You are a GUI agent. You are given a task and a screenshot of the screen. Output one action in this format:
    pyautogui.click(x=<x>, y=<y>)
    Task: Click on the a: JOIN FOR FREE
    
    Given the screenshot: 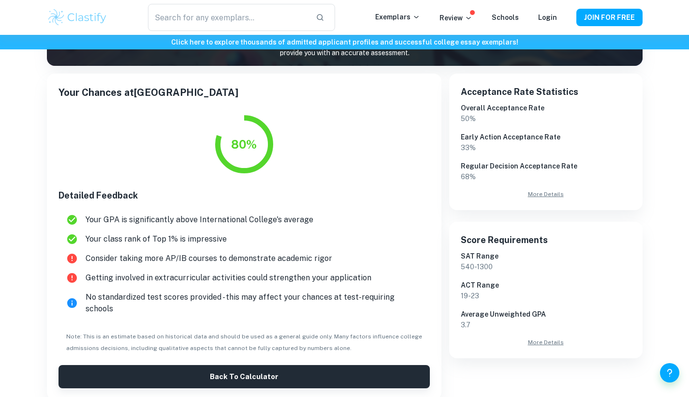 What is the action you would take?
    pyautogui.click(x=610, y=17)
    